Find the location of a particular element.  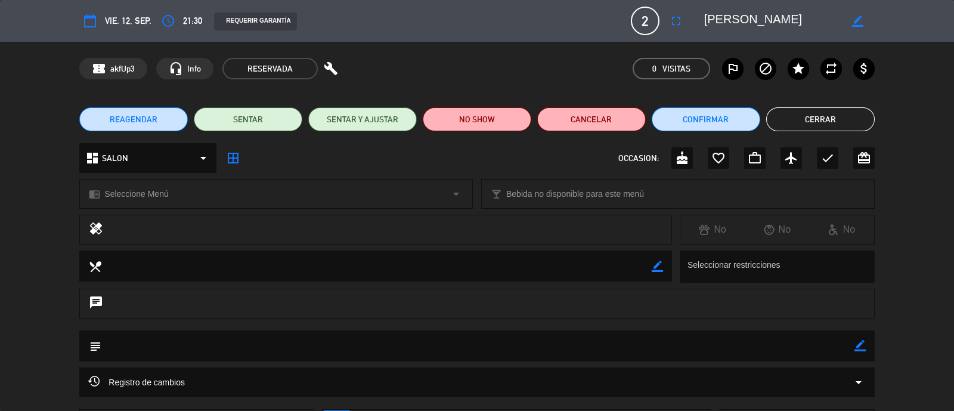

i: chat is located at coordinates (96, 304).